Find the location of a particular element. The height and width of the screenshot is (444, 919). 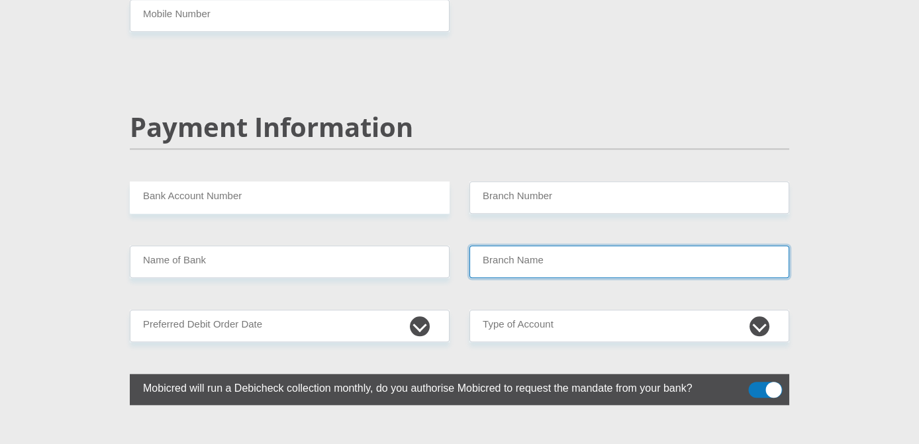

input: Bank Account Number is located at coordinates (289, 197).